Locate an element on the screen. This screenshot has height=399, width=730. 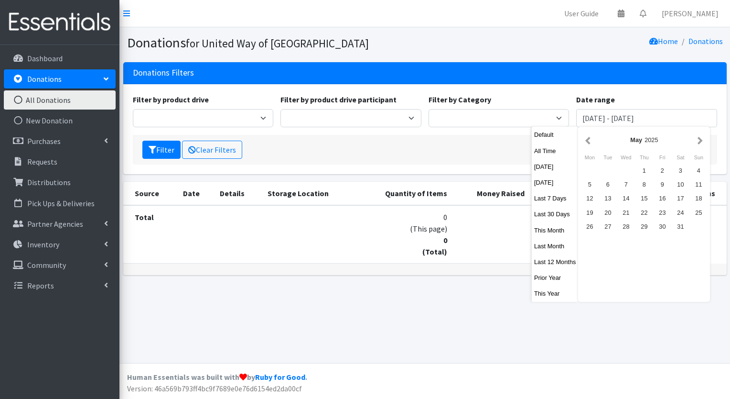
div: 13 is located at coordinates (608, 198).